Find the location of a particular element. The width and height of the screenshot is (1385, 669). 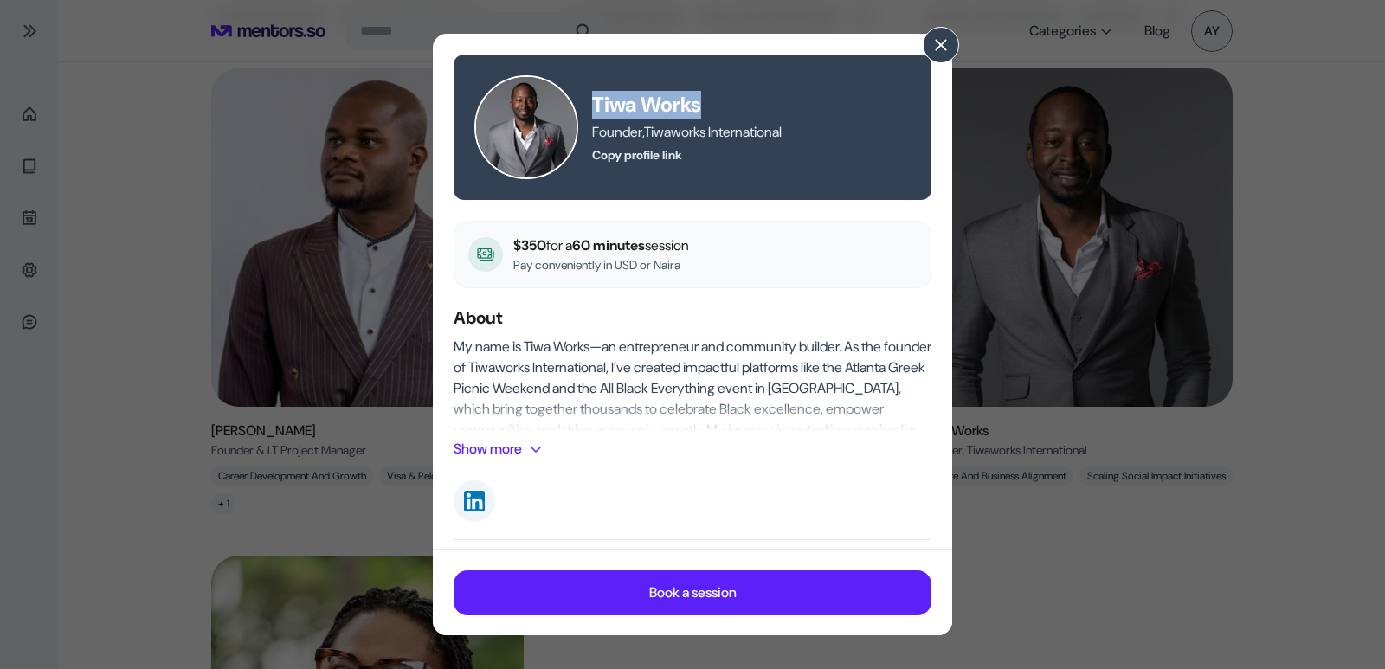

span: for a is located at coordinates (559, 245).